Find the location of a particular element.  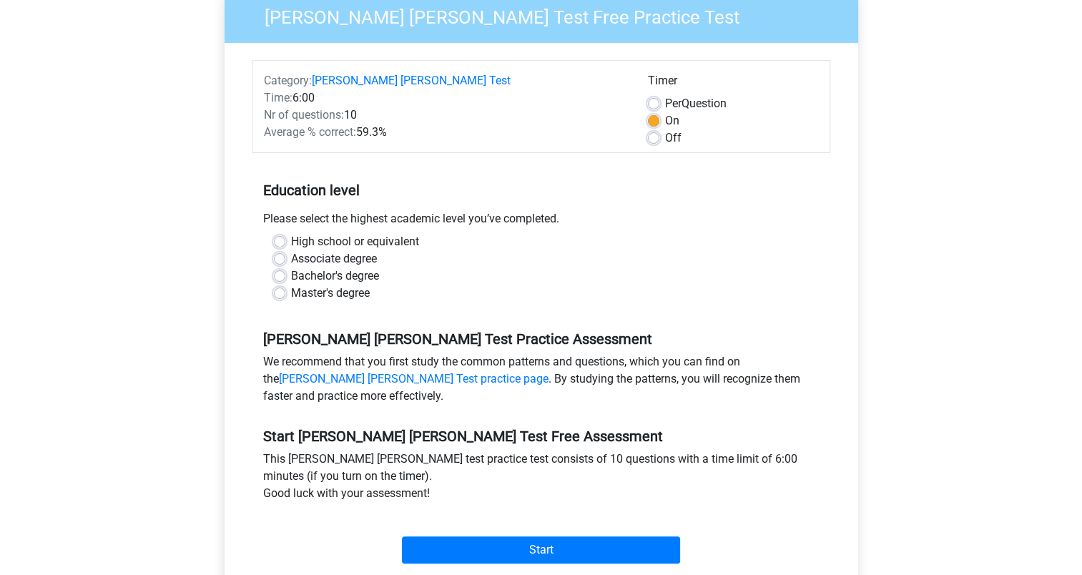

span: Time: is located at coordinates (278, 97).